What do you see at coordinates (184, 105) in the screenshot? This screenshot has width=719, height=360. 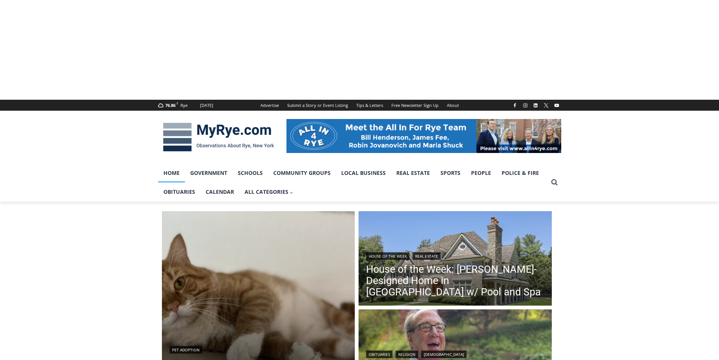 I see `div: Rye` at bounding box center [184, 105].